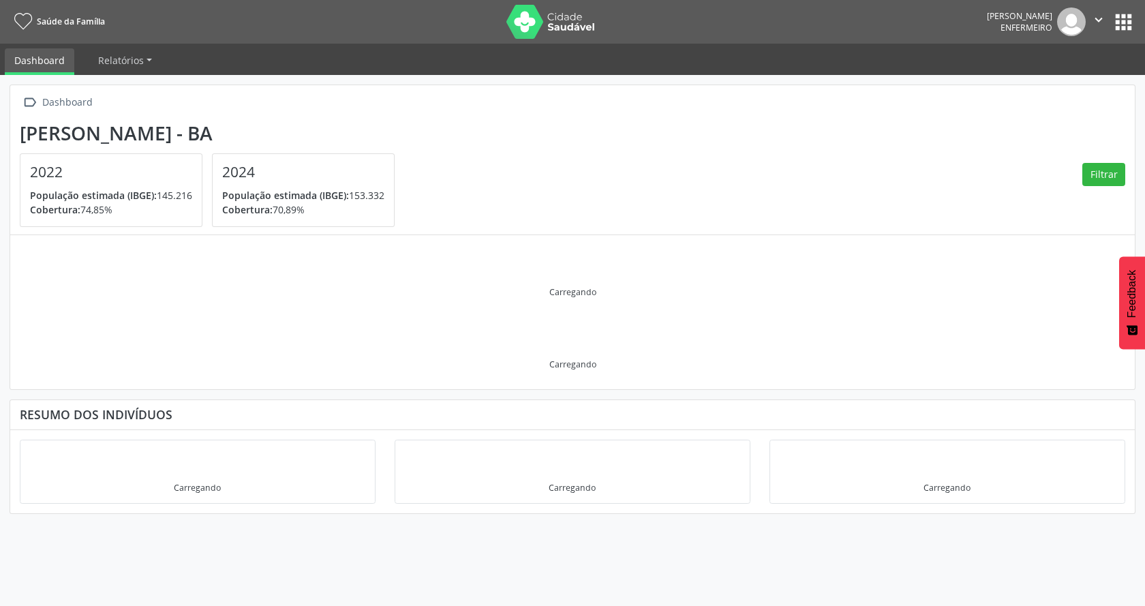 This screenshot has width=1145, height=606. What do you see at coordinates (71, 21) in the screenshot?
I see `span: Saúde da Família` at bounding box center [71, 21].